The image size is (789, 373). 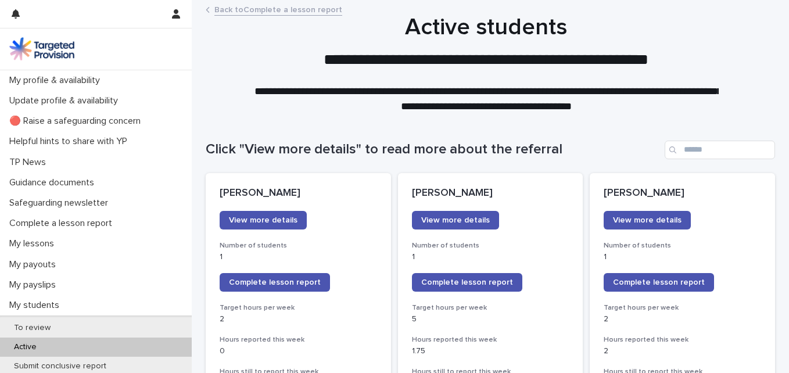 I want to click on p: Update profile & availability, so click(x=66, y=101).